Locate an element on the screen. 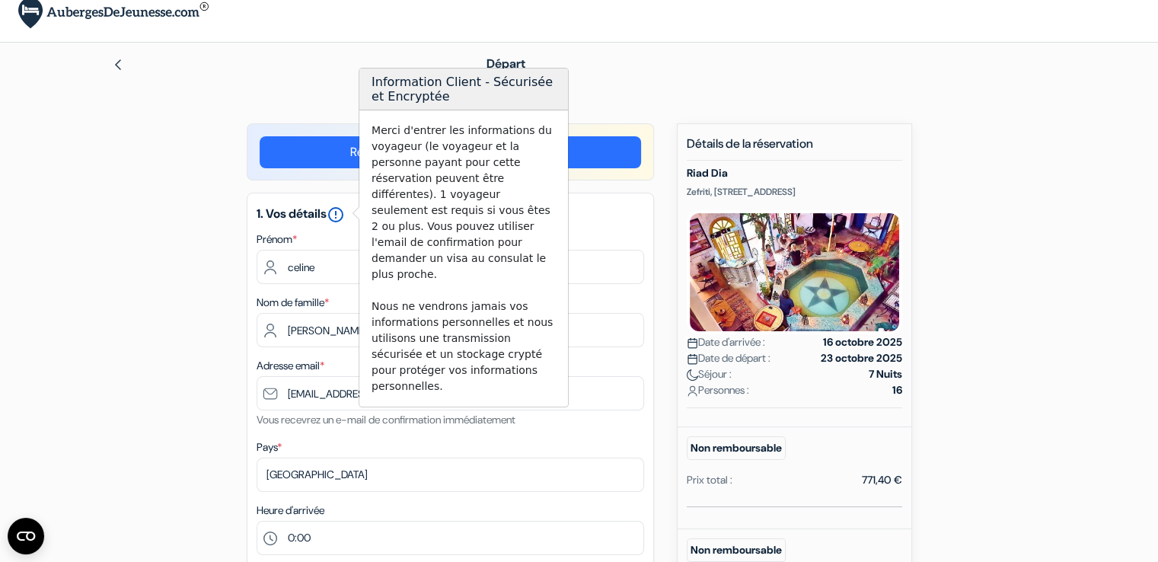 This screenshot has height=562, width=1158. strong: 16 octobre 2025 is located at coordinates (862, 342).